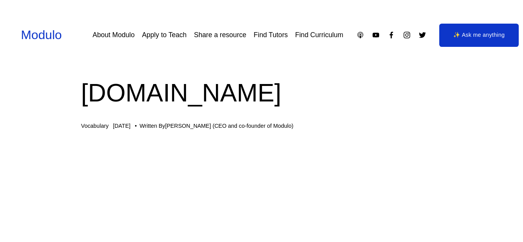 This screenshot has height=242, width=523. I want to click on a: Facebook, so click(391, 35).